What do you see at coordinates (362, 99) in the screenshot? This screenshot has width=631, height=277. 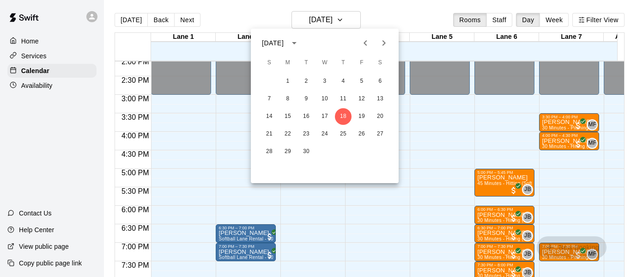 I see `button: 12` at bounding box center [362, 99].